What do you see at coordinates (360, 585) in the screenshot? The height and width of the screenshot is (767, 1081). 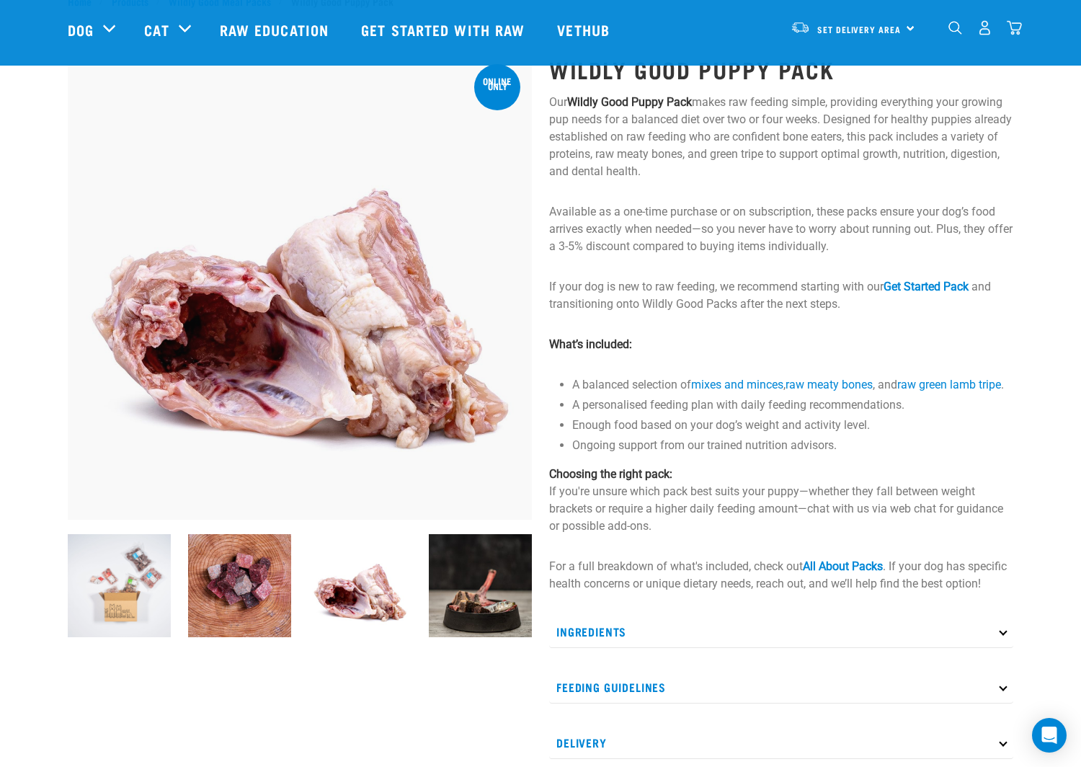 I see `img: 1236 Chicken Frame Turks 01` at bounding box center [360, 585].